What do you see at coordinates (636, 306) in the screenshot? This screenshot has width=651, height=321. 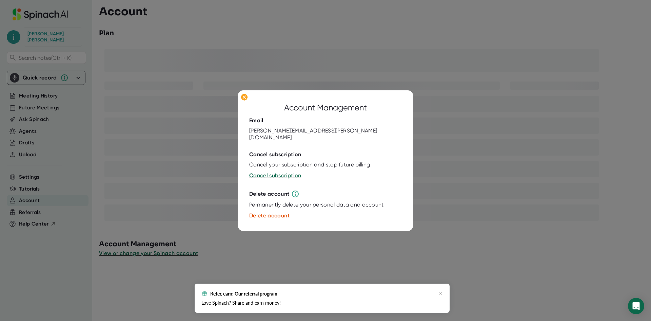 I see `div: Open Intercom Messenger` at bounding box center [636, 306].